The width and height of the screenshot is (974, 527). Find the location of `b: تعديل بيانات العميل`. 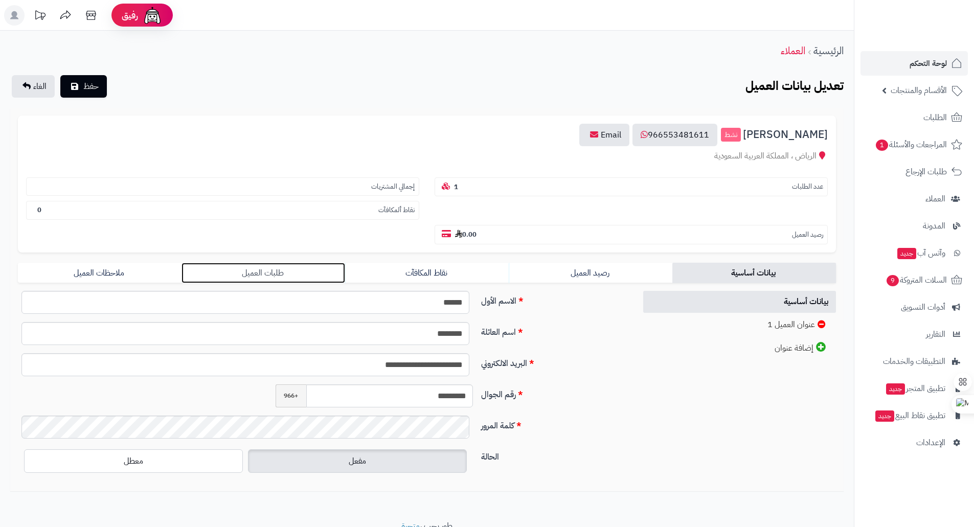

b: تعديل بيانات العميل is located at coordinates (794, 86).